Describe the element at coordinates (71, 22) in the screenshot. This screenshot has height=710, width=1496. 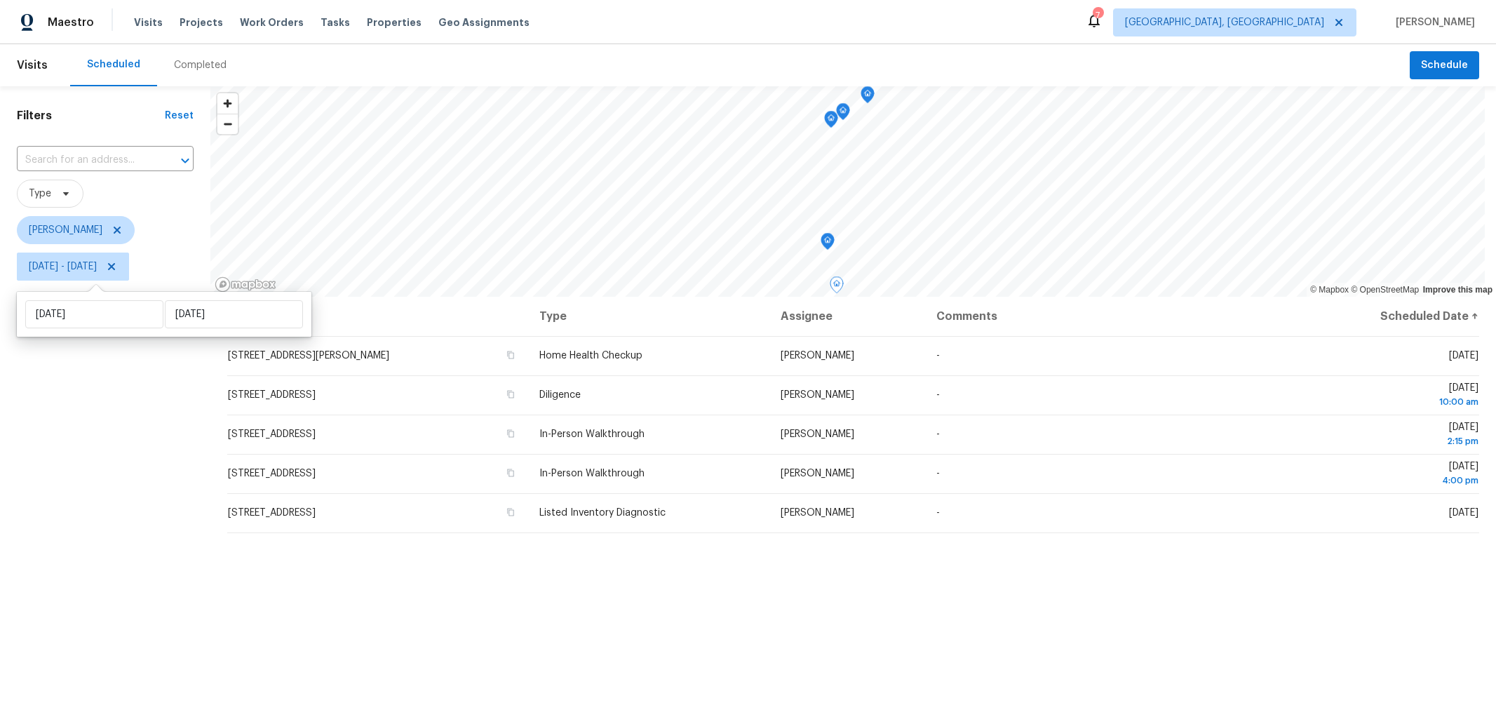
I see `span: Maestro` at that location.